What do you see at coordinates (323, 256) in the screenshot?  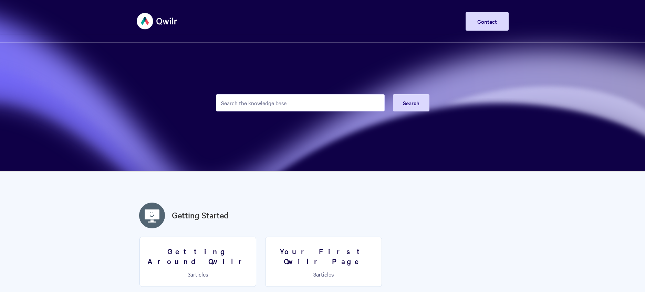 I see `h3: Your First Qwilr Page` at bounding box center [323, 256].